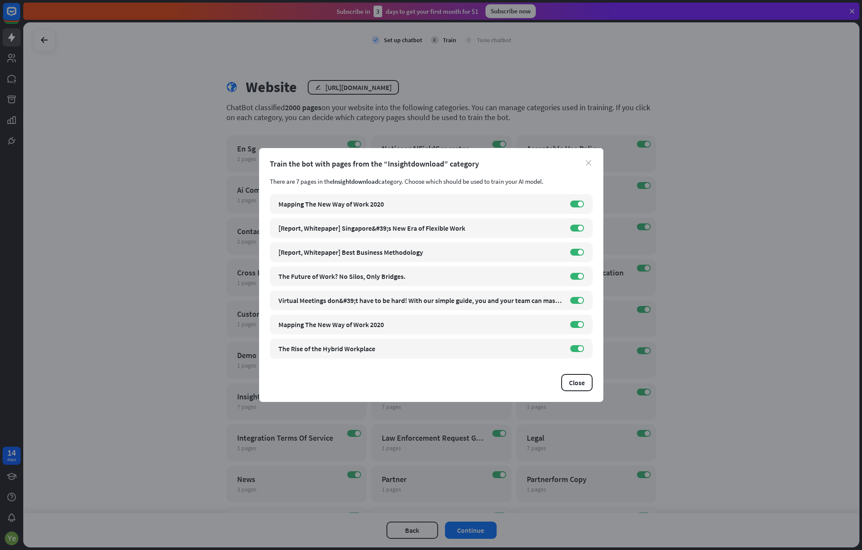 This screenshot has width=862, height=550. I want to click on div: There are 7 pages in the category. Choose which should be used to train your AI model., so click(431, 181).